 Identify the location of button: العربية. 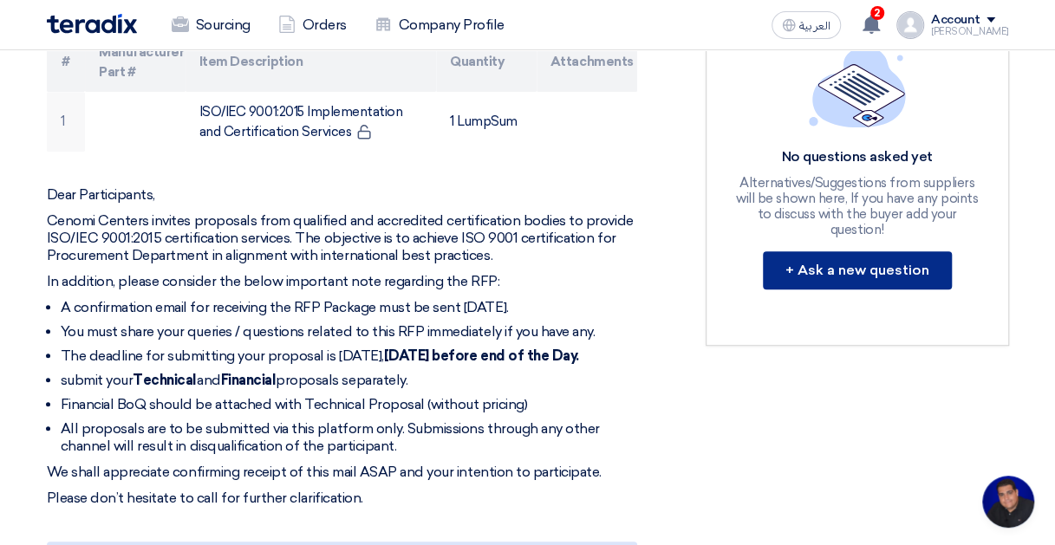
(806, 25).